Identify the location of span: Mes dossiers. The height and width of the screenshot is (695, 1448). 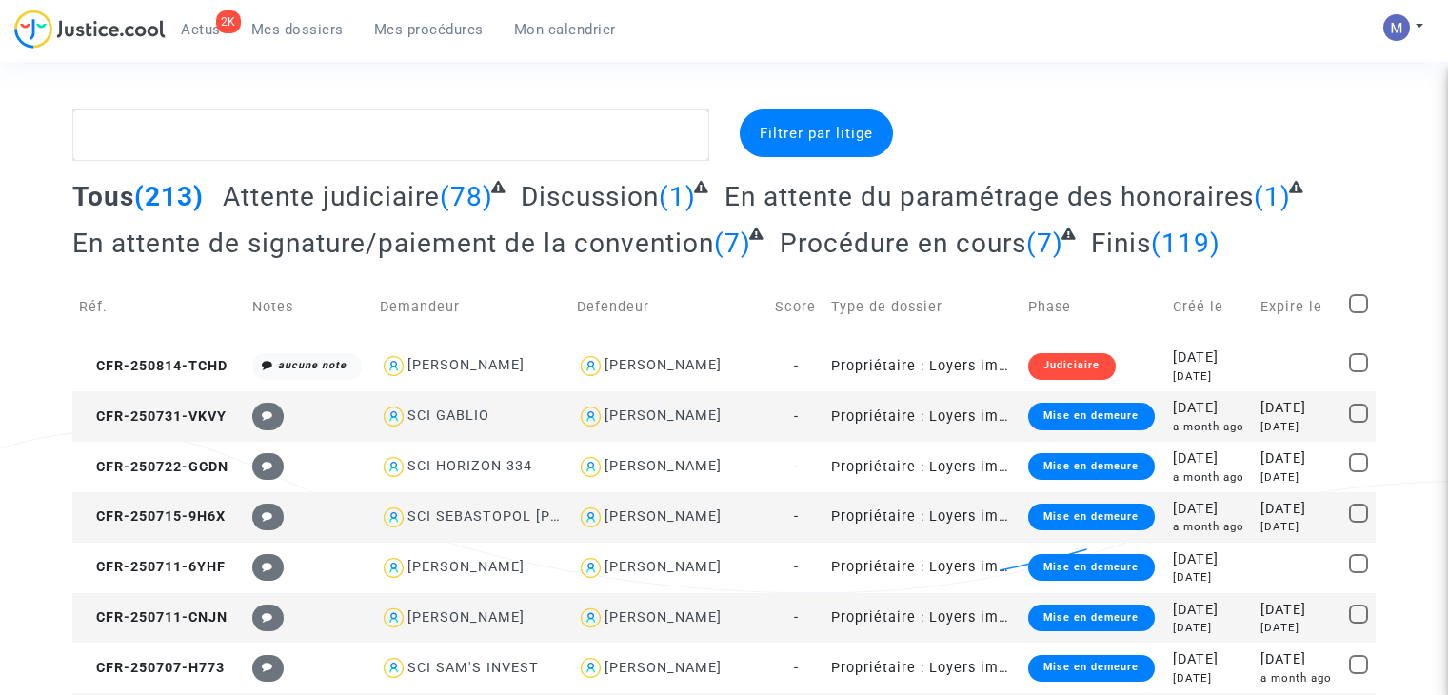
(297, 30).